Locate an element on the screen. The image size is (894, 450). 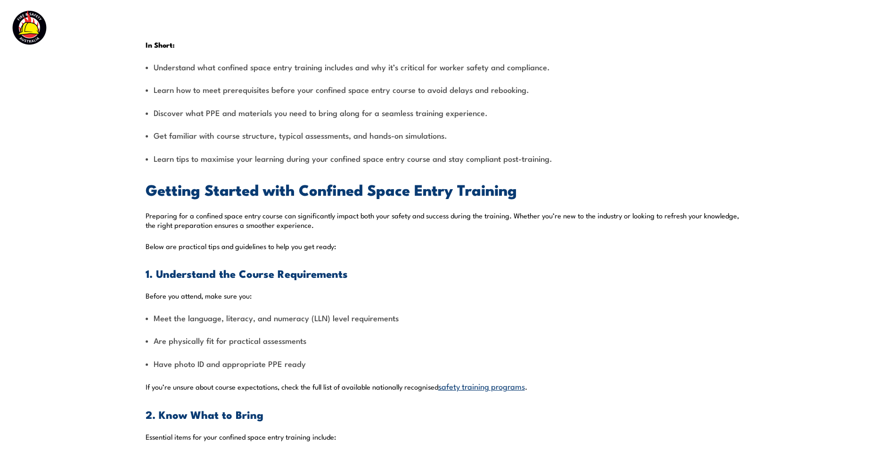
a: Course Calendar is located at coordinates (464, 29).